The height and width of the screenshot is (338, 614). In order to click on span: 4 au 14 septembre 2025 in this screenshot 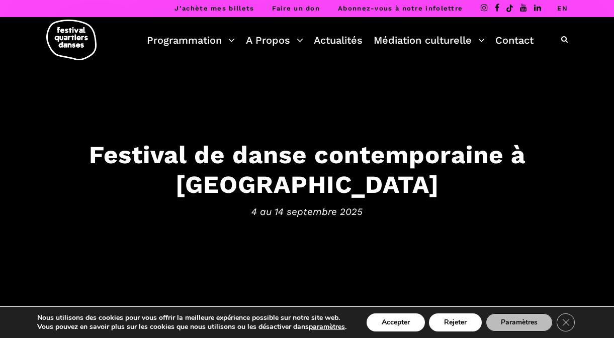, I will do `click(307, 212)`.